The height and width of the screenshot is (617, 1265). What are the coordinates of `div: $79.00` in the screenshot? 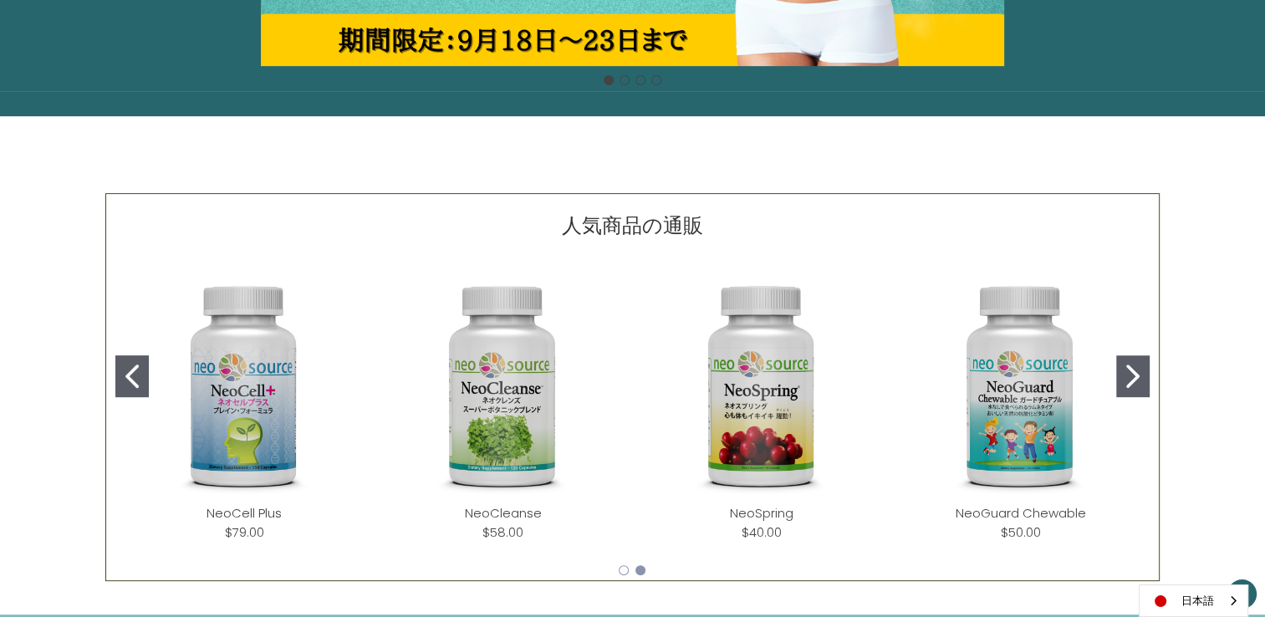 It's located at (244, 532).